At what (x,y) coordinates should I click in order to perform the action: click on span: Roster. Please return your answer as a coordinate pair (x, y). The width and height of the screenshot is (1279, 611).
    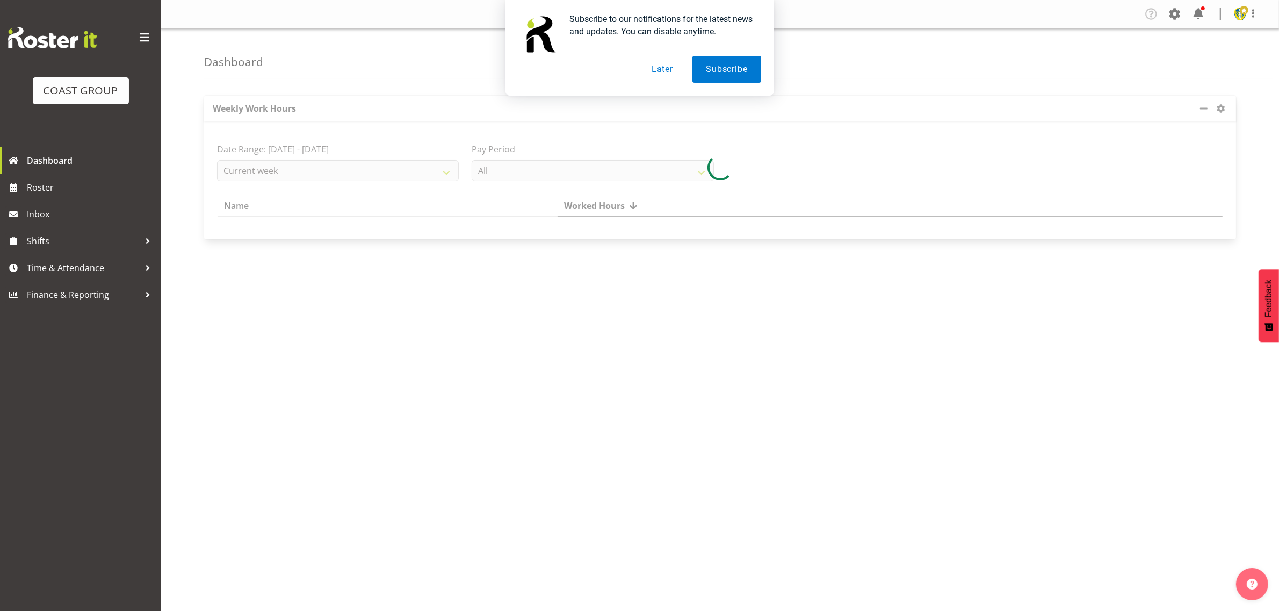
    Looking at the image, I should click on (91, 187).